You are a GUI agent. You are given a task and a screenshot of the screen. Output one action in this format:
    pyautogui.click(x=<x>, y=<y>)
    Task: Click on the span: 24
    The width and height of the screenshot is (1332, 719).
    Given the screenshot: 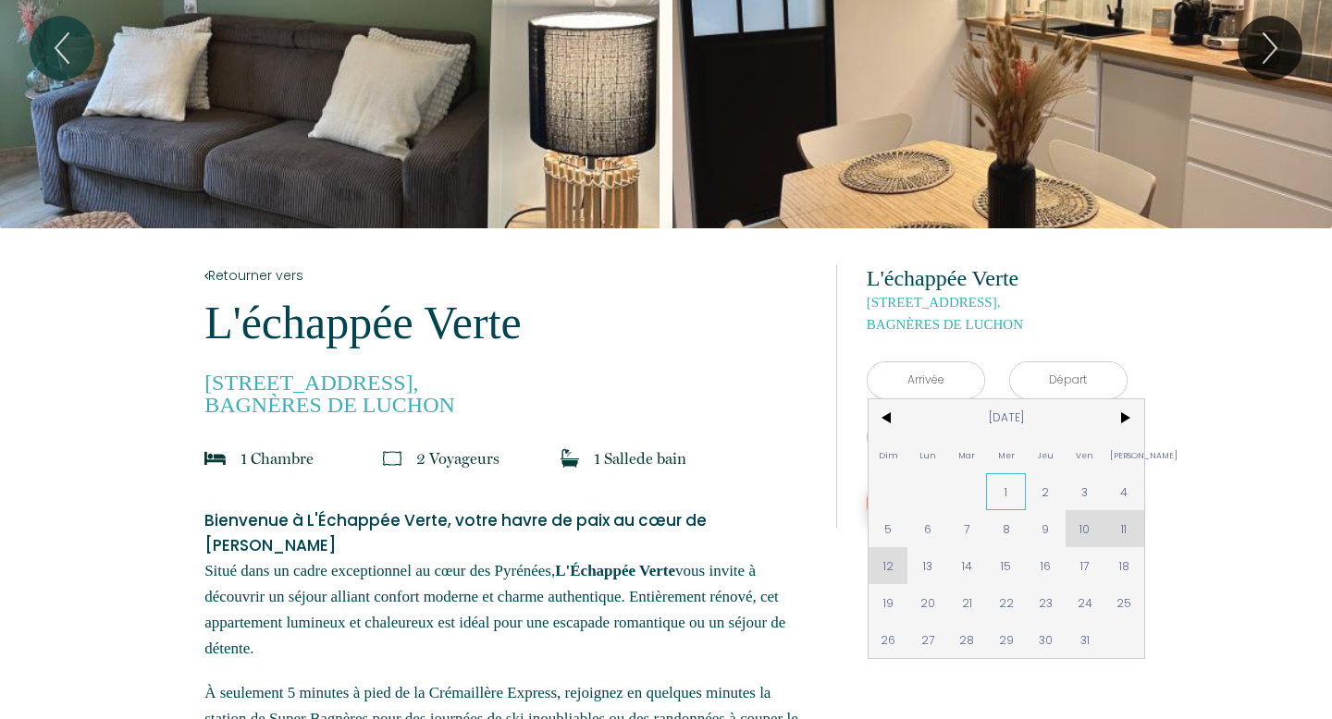 What is the action you would take?
    pyautogui.click(x=1085, y=603)
    